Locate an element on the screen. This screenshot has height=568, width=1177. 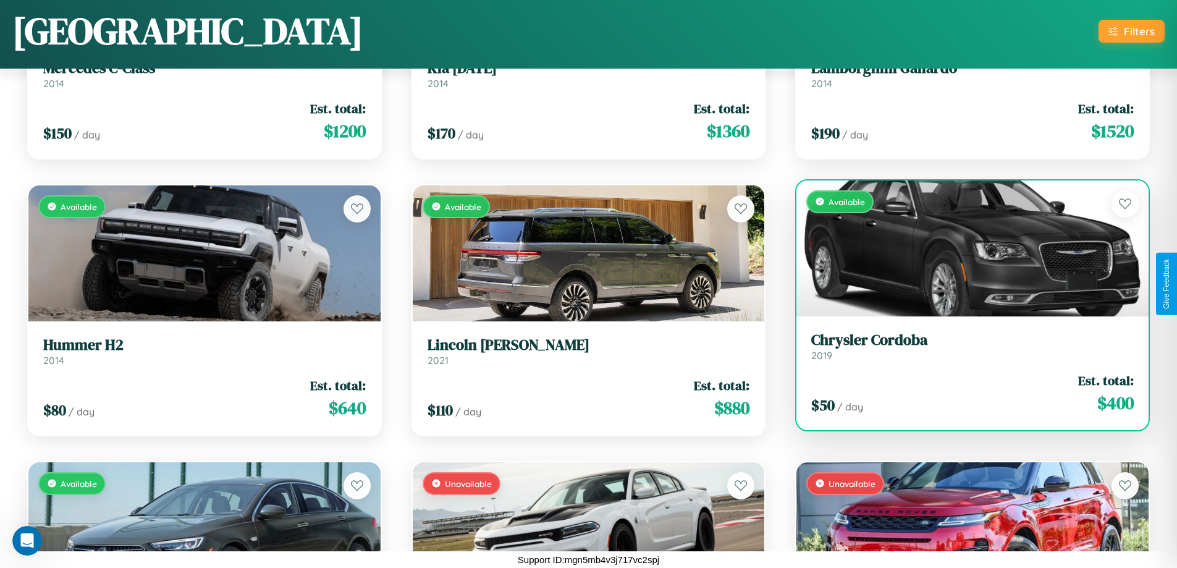
span: $ 1360 is located at coordinates (728, 131).